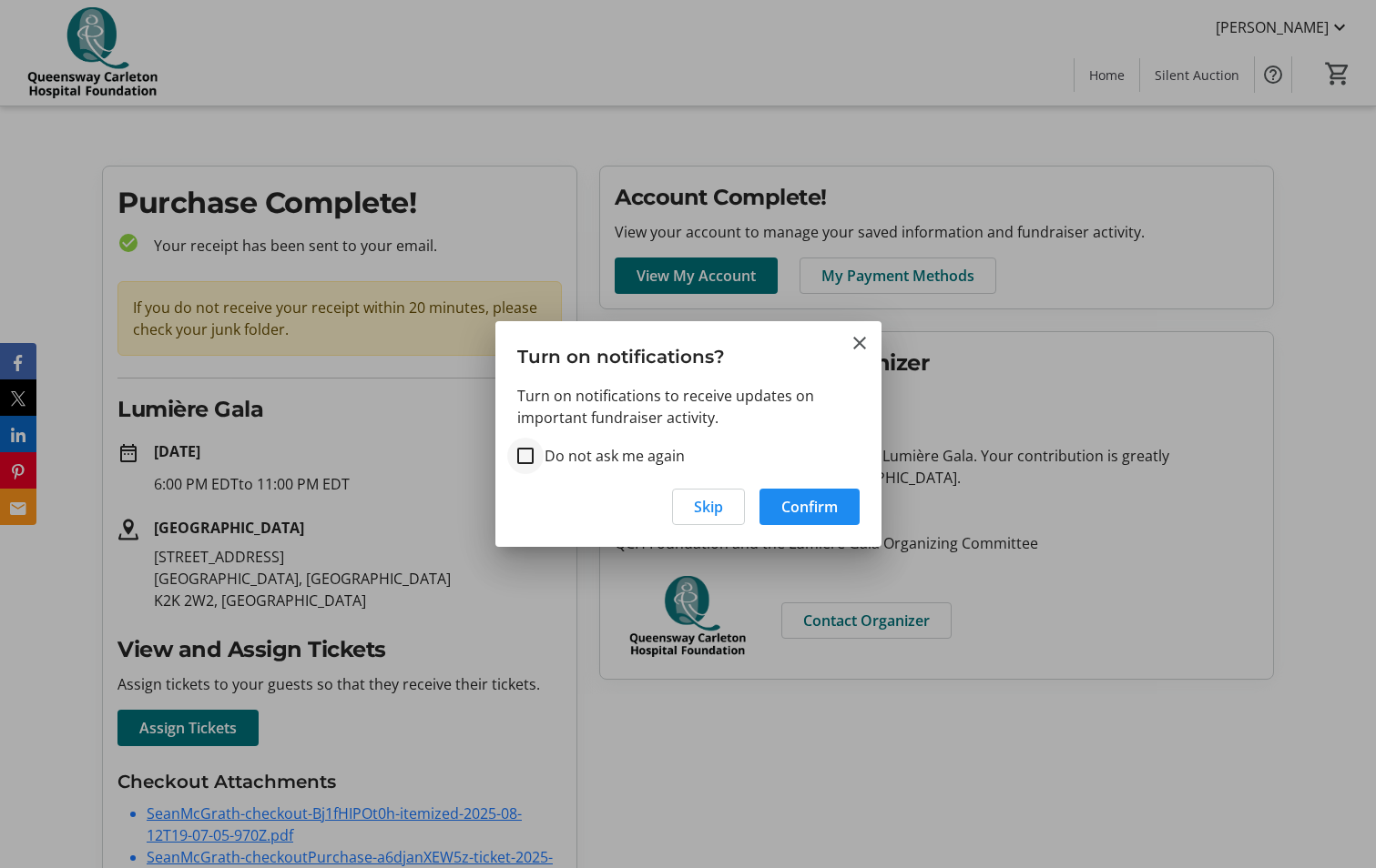 This screenshot has width=1376, height=868. I want to click on button: Close, so click(859, 343).